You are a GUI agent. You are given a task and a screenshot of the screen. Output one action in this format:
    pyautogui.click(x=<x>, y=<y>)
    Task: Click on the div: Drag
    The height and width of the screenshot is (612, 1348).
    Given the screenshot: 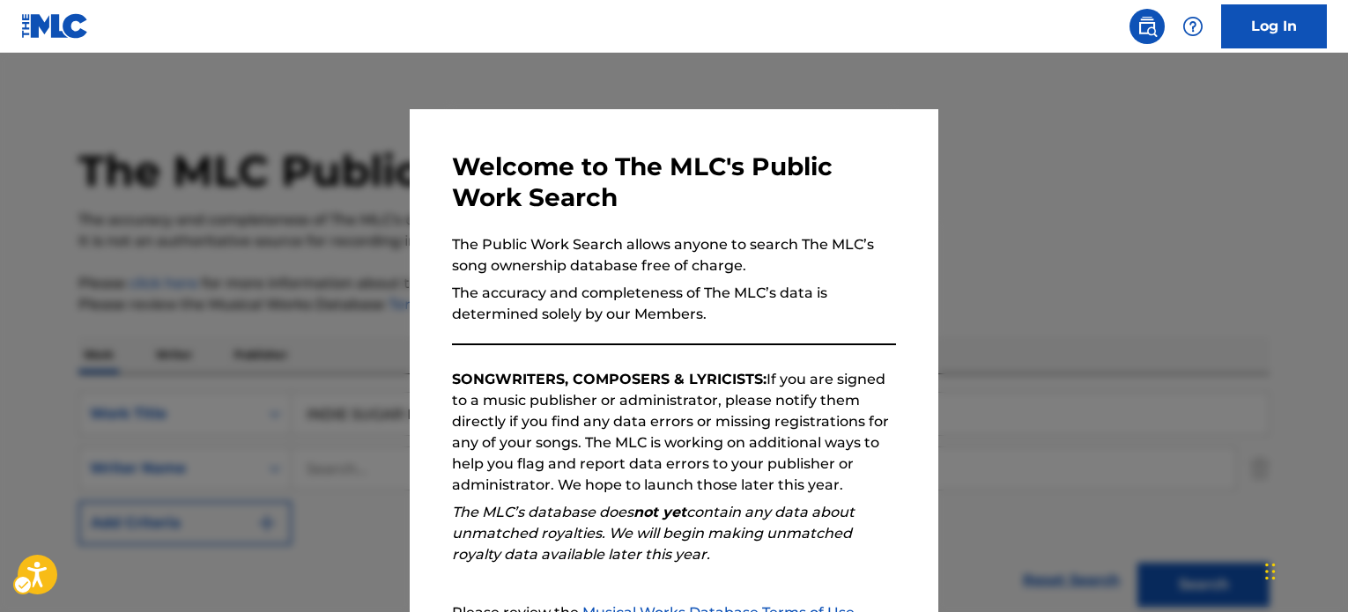 What is the action you would take?
    pyautogui.click(x=1270, y=572)
    